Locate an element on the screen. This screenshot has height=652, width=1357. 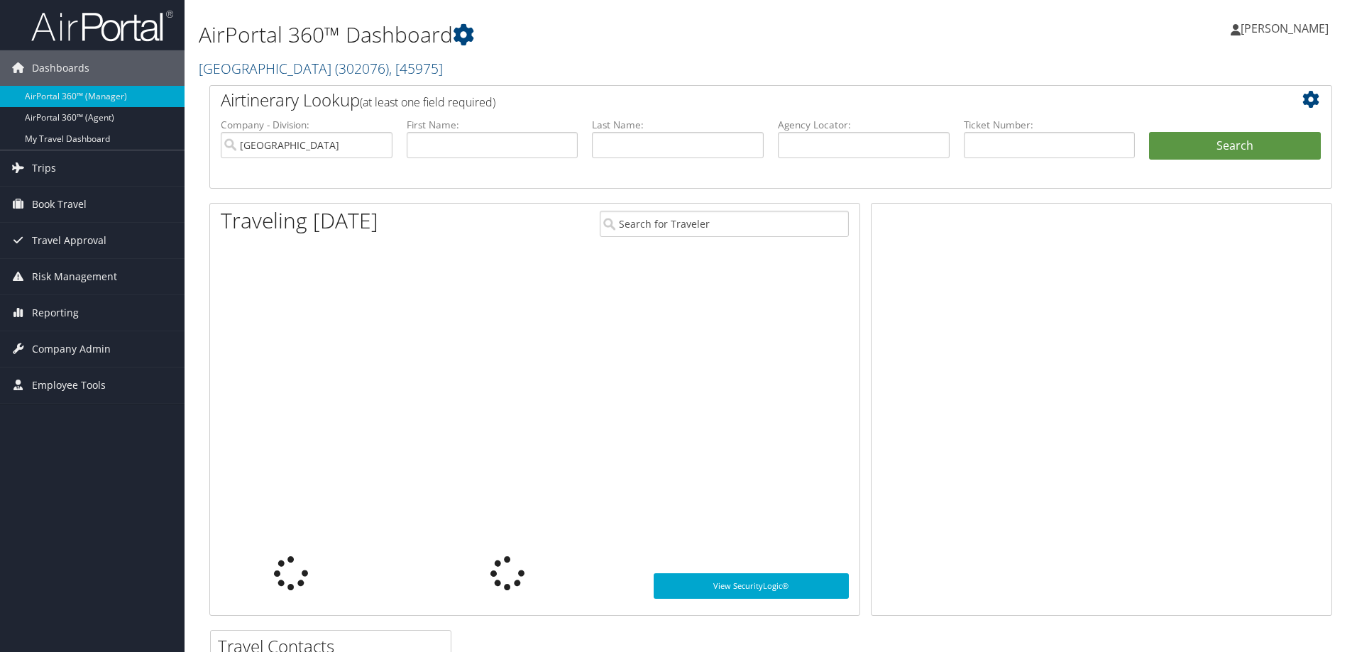
label: Company - Division: is located at coordinates (307, 125).